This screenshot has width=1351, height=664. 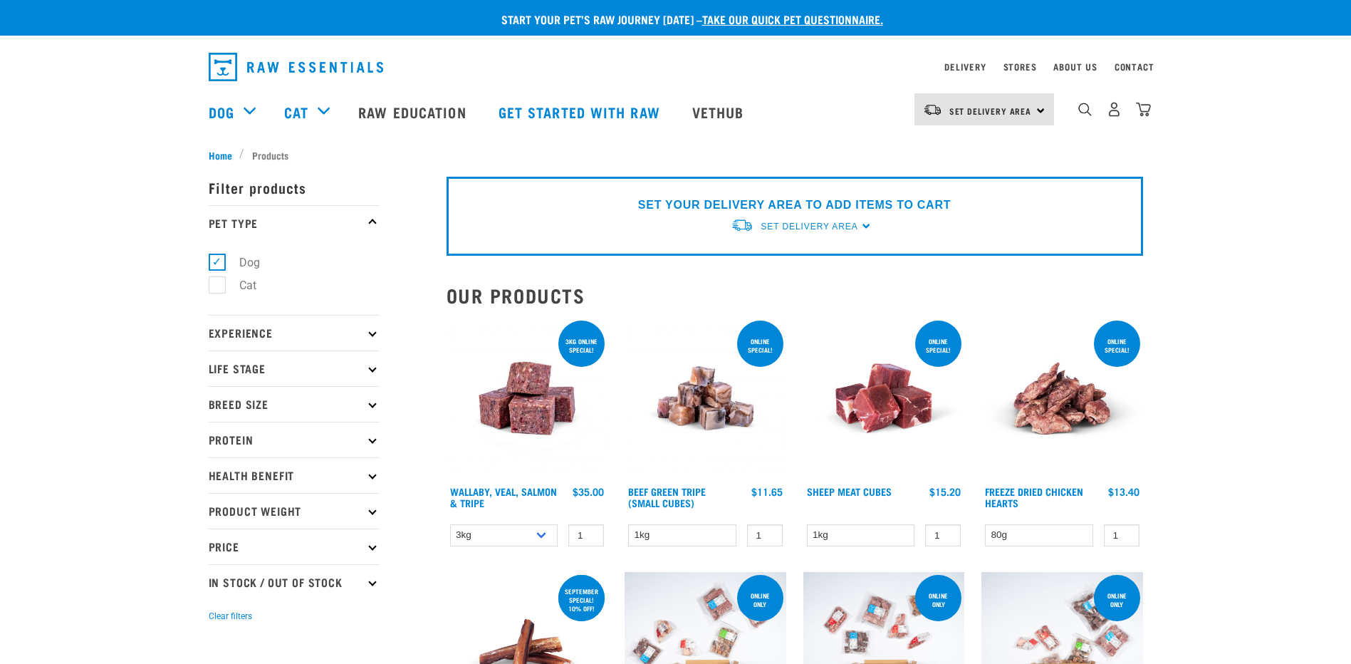 What do you see at coordinates (220, 155) in the screenshot?
I see `span: Home` at bounding box center [220, 155].